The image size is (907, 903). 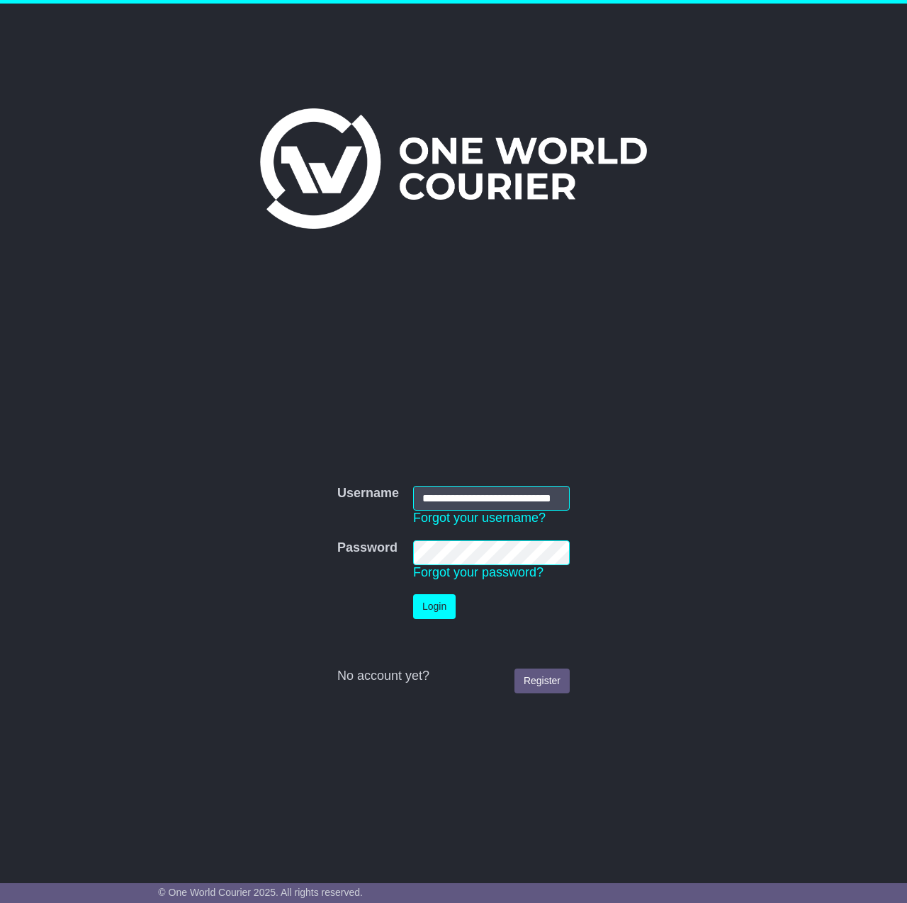 I want to click on div: No account yet?, so click(x=454, y=677).